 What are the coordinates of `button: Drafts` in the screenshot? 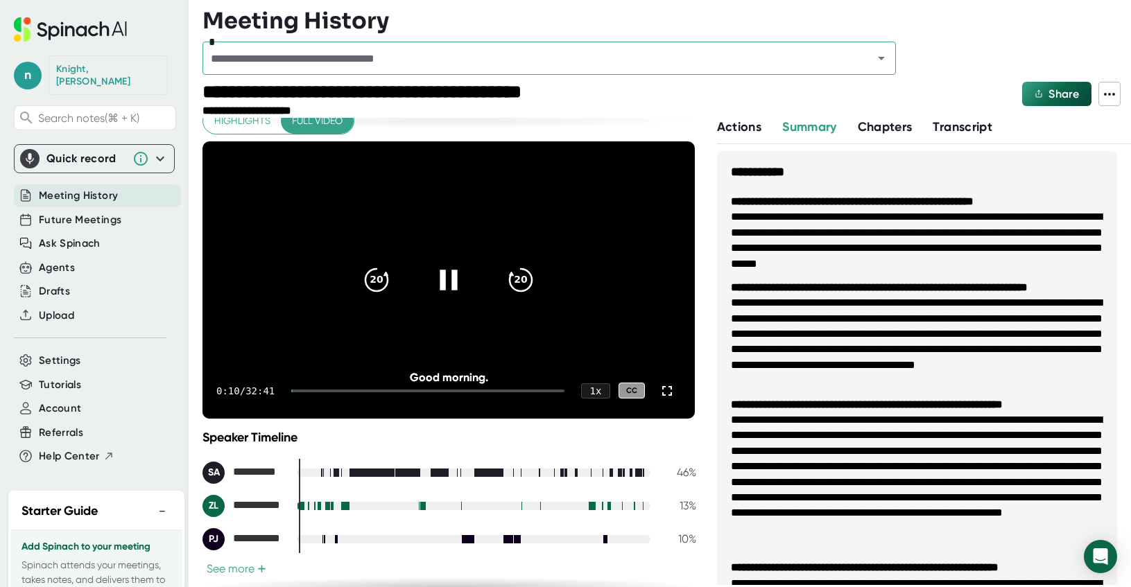 It's located at (54, 291).